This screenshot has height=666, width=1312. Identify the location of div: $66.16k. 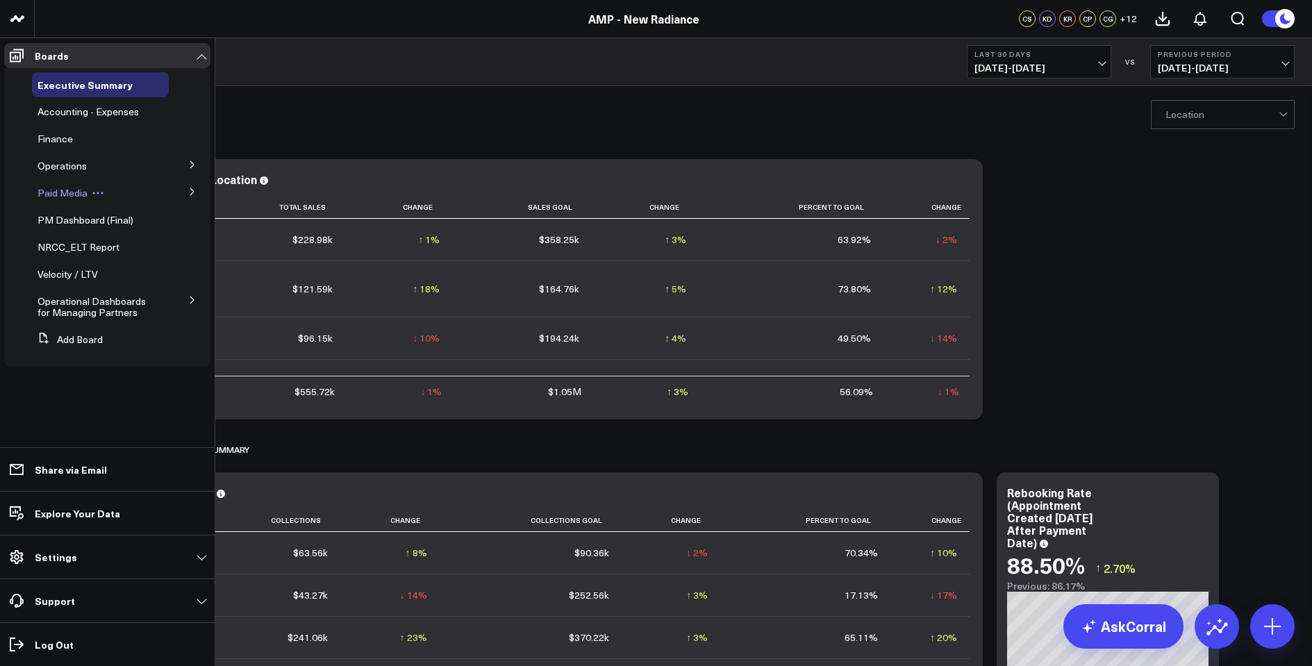
(315, 380).